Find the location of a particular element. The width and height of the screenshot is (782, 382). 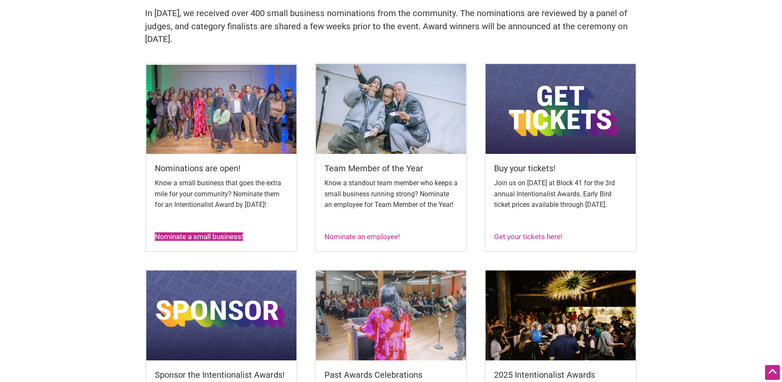

h5: Buy your tickets! is located at coordinates (561, 168).